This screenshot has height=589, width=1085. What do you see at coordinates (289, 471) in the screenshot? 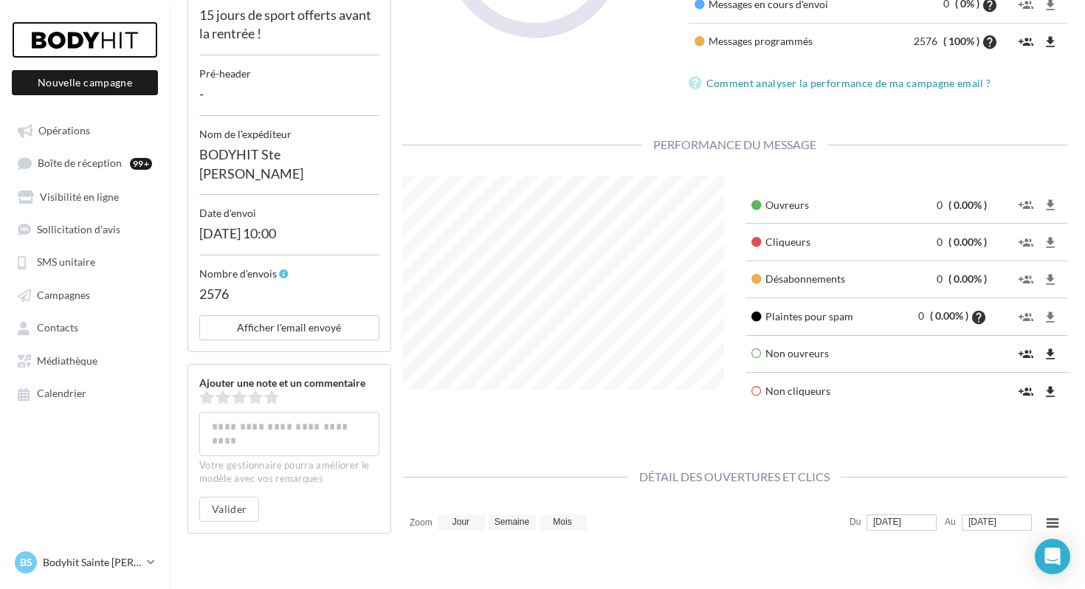
I see `div: Votre gestionnaire pourra améliorer le modèle avec vos remarques` at bounding box center [289, 471].